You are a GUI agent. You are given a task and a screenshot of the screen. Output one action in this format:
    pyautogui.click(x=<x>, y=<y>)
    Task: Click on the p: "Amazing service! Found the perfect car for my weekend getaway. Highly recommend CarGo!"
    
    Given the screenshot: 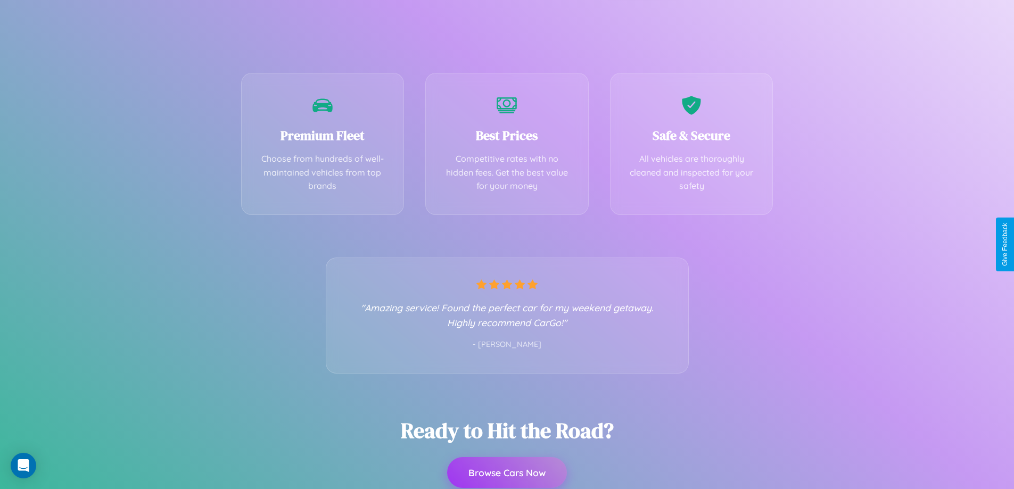 What is the action you would take?
    pyautogui.click(x=507, y=315)
    